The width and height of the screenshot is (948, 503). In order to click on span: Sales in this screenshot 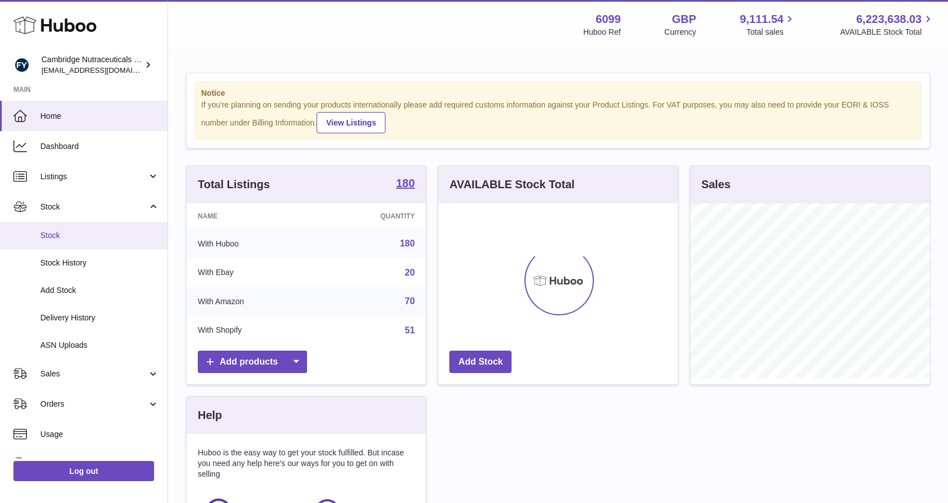, I will do `click(94, 374)`.